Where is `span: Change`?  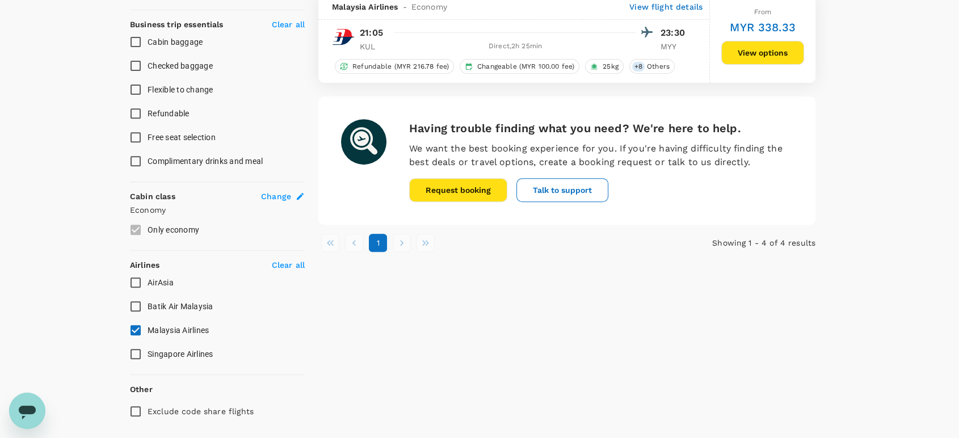
span: Change is located at coordinates (276, 196).